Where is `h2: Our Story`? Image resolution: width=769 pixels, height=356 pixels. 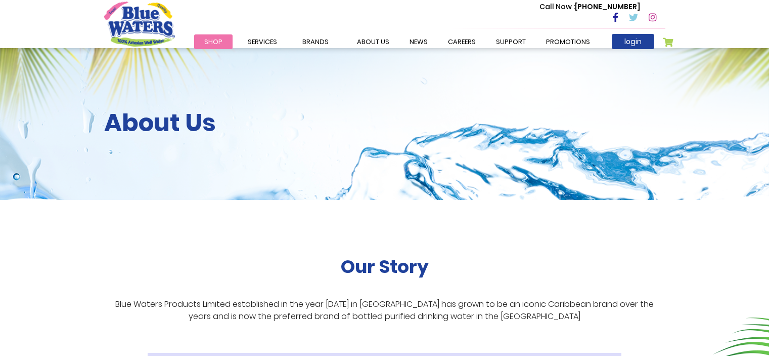
h2: Our Story is located at coordinates (385, 266).